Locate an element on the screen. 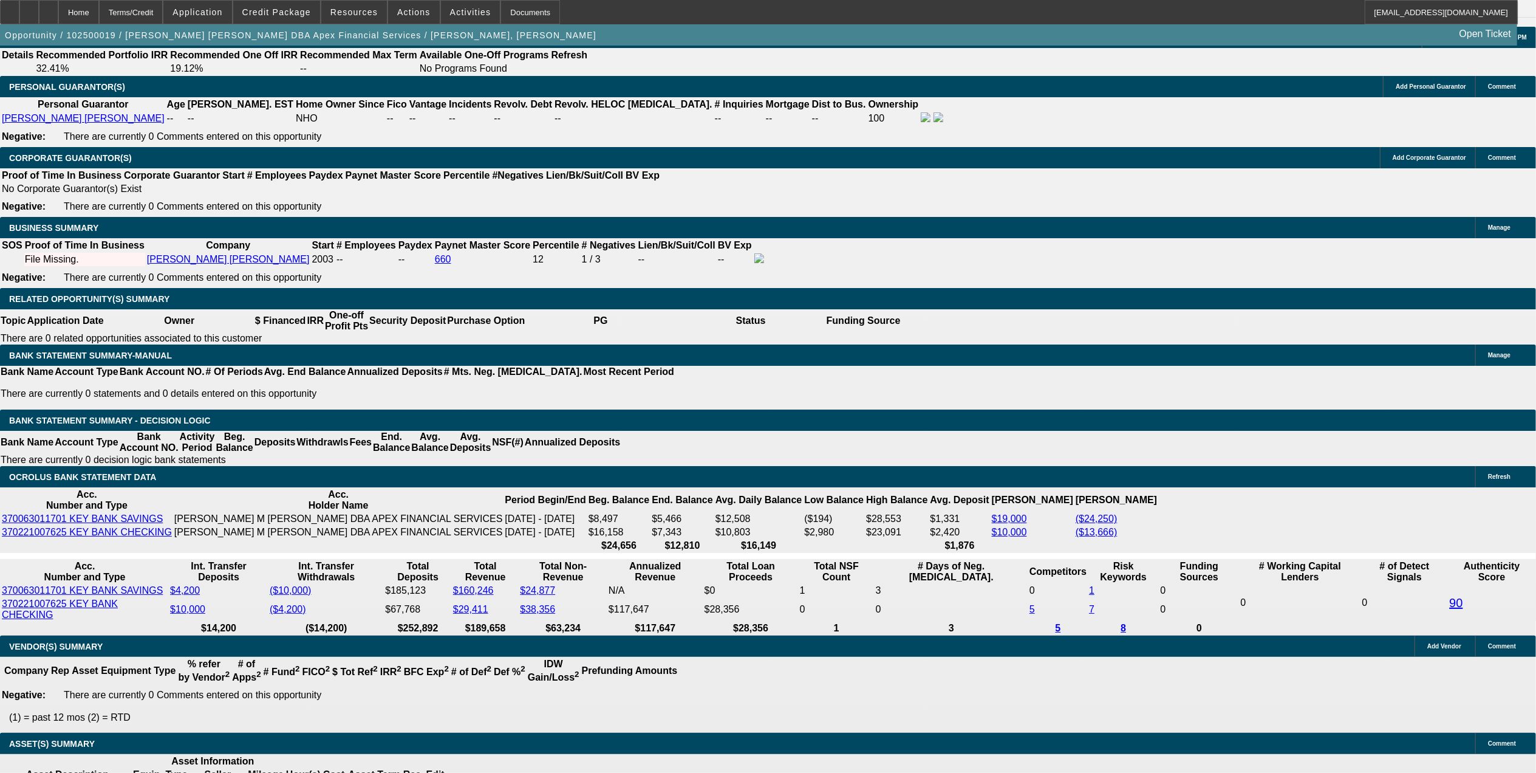 This screenshot has width=1536, height=773. b: #Negatives is located at coordinates (518, 175).